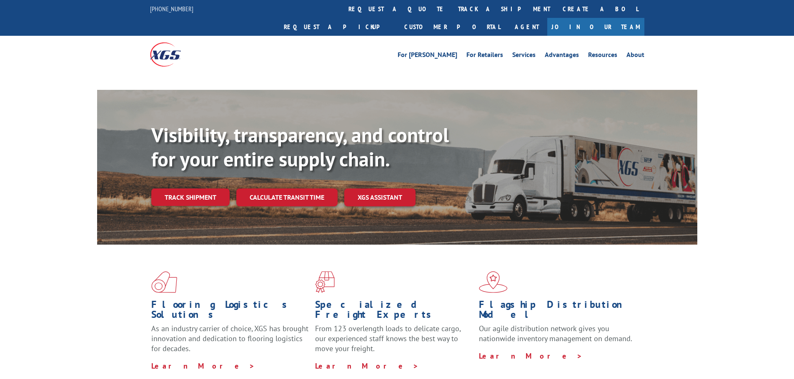 Image resolution: width=794 pixels, height=379 pixels. What do you see at coordinates (602, 56) in the screenshot?
I see `a: Resources` at bounding box center [602, 56].